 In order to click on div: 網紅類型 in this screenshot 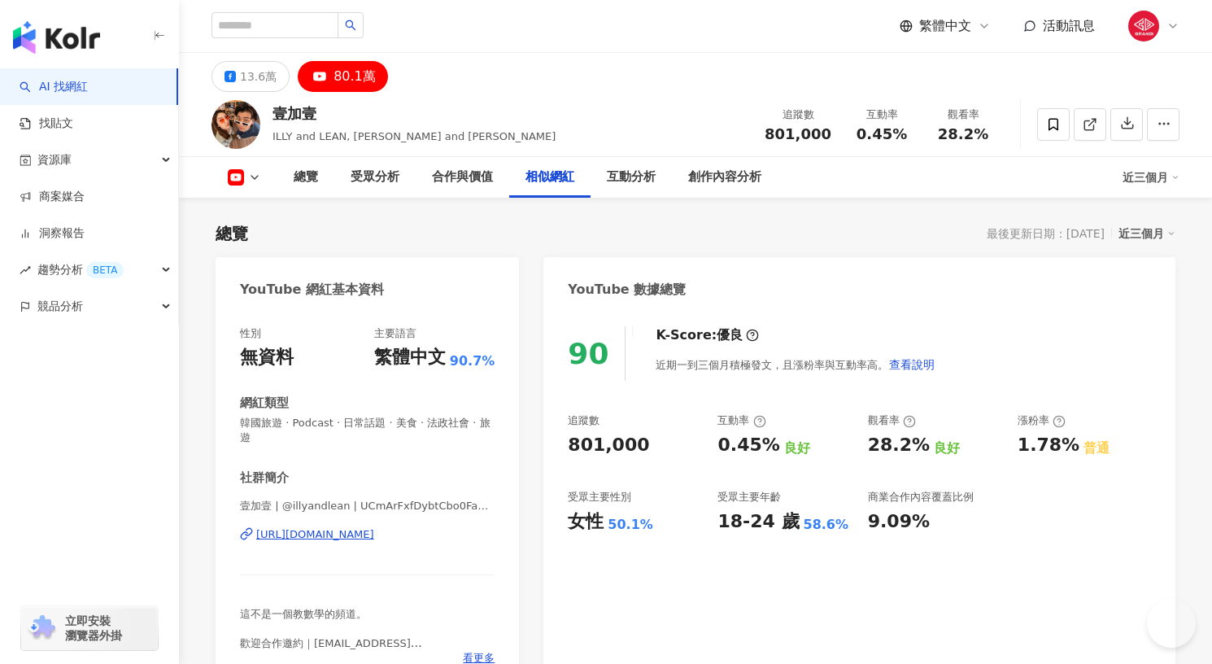, I will do `click(264, 403)`.